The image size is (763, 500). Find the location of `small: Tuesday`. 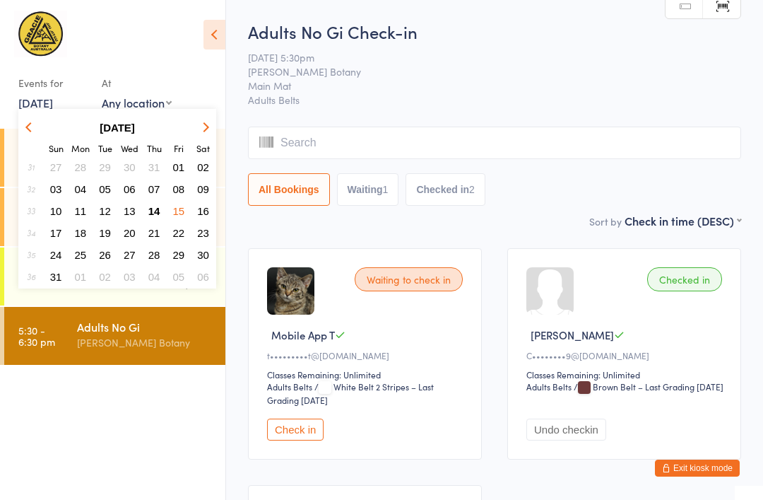

small: Tuesday is located at coordinates (105, 148).